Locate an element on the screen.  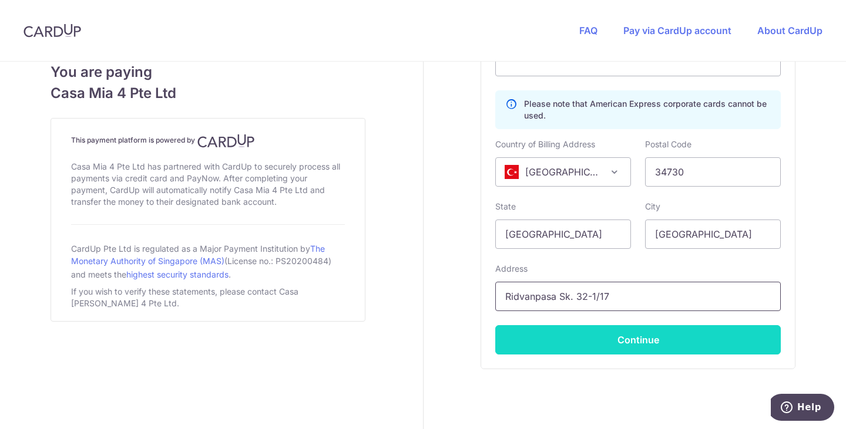
span: You are paying is located at coordinates (208, 72).